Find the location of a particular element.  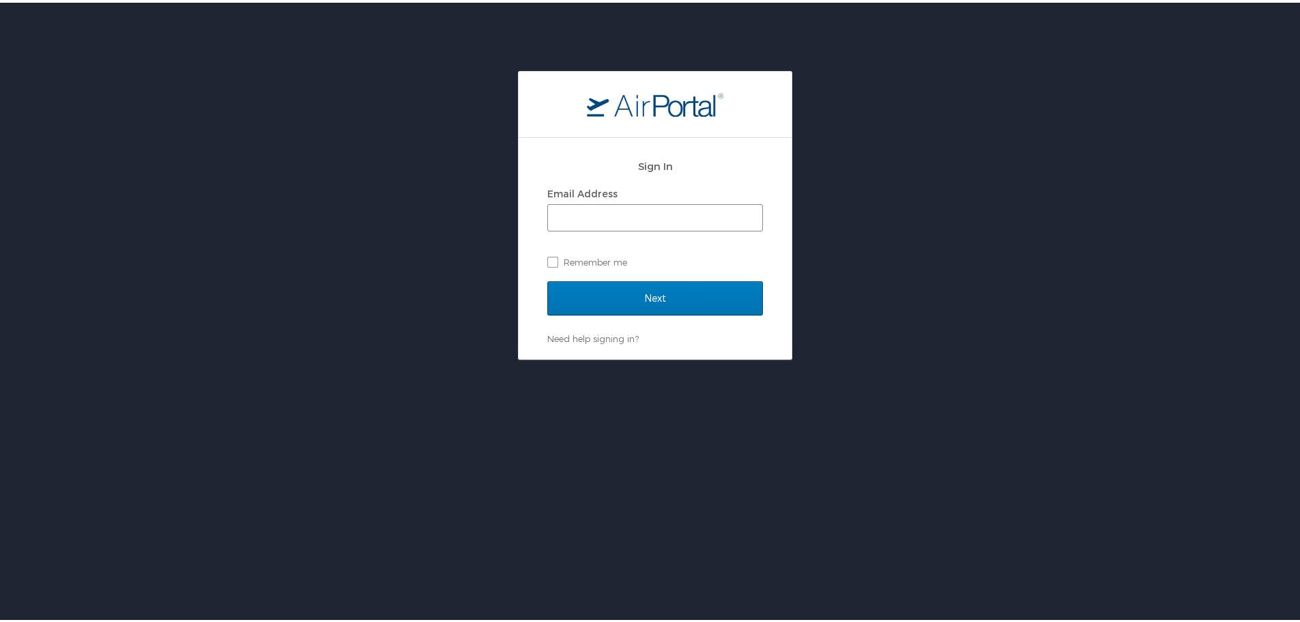

h2: Sign In is located at coordinates (655, 163).